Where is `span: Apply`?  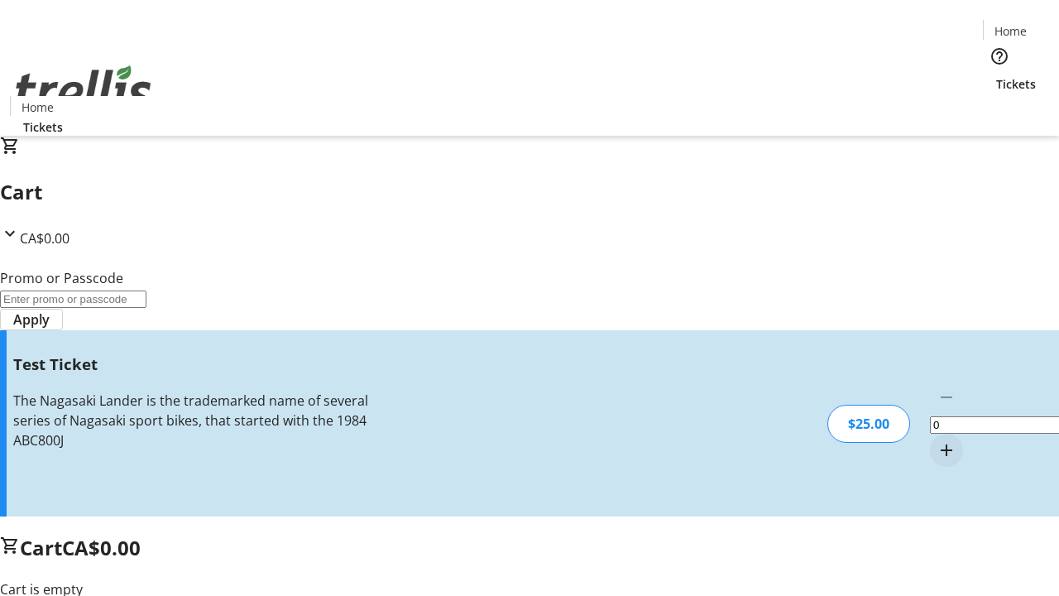
span: Apply is located at coordinates (31, 319).